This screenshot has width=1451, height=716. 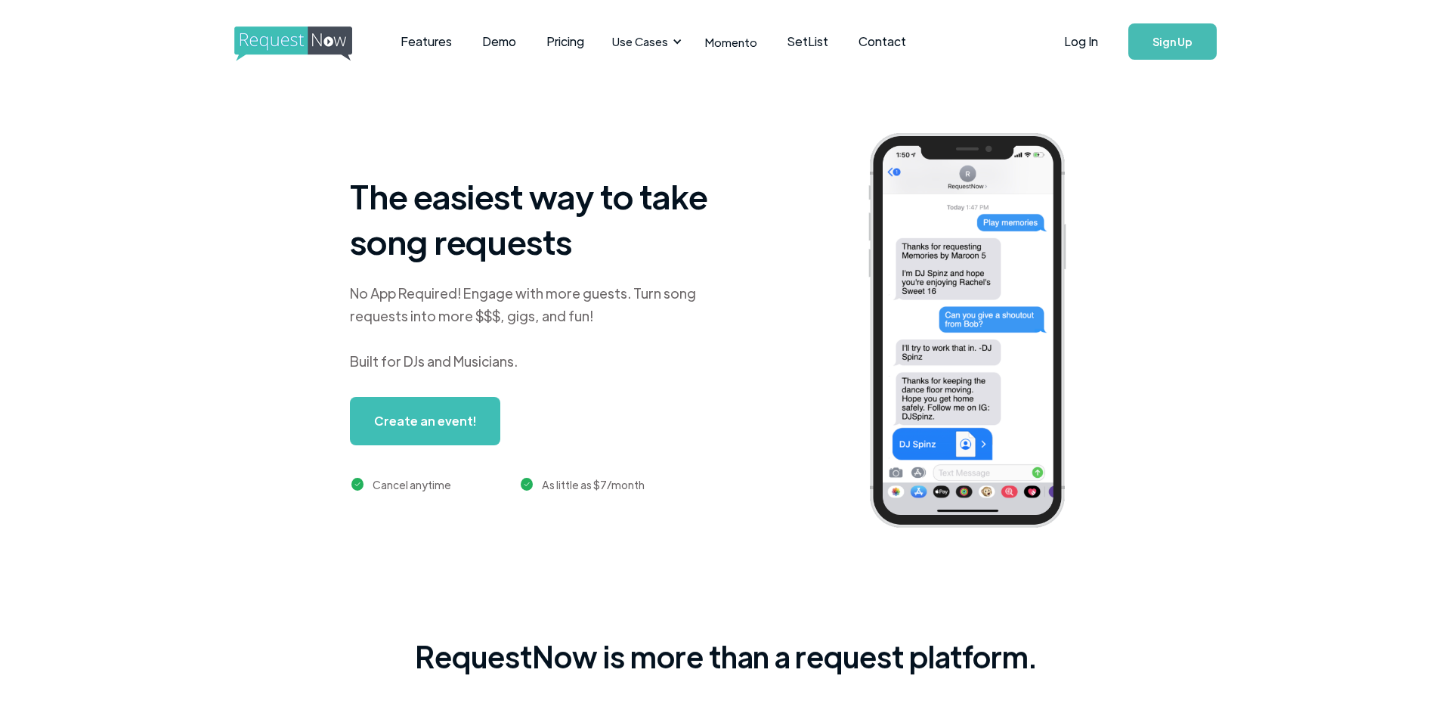 What do you see at coordinates (731, 42) in the screenshot?
I see `a: Momento` at bounding box center [731, 42].